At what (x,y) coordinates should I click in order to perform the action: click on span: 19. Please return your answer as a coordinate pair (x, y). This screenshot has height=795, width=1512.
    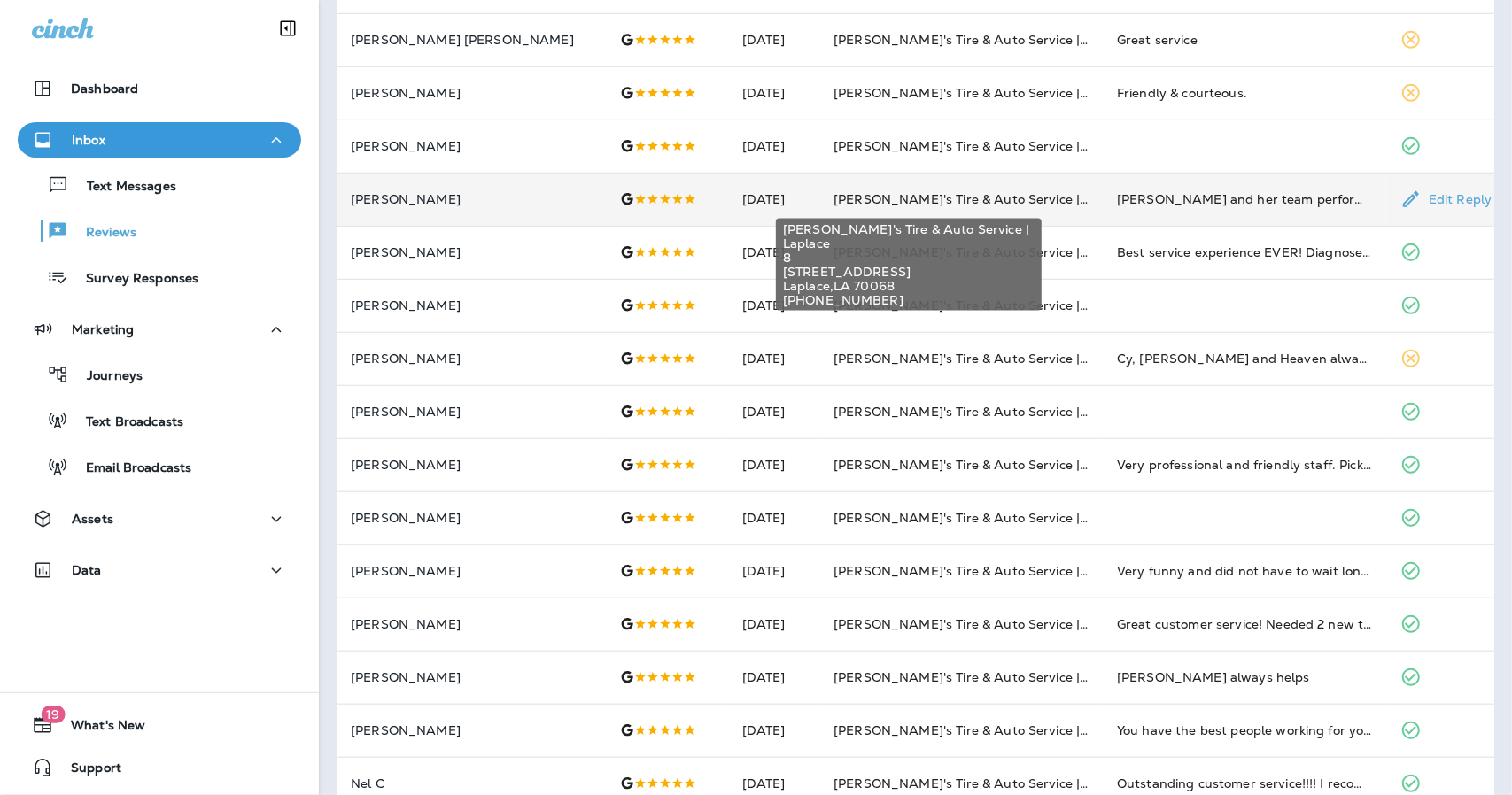
    Looking at the image, I should click on (53, 714).